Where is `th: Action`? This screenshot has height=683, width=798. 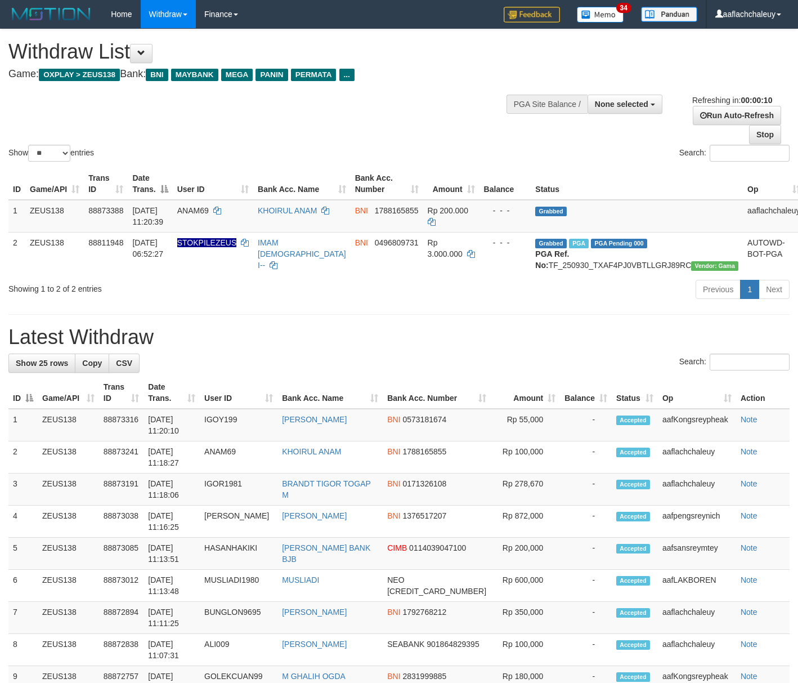 th: Action is located at coordinates (763, 392).